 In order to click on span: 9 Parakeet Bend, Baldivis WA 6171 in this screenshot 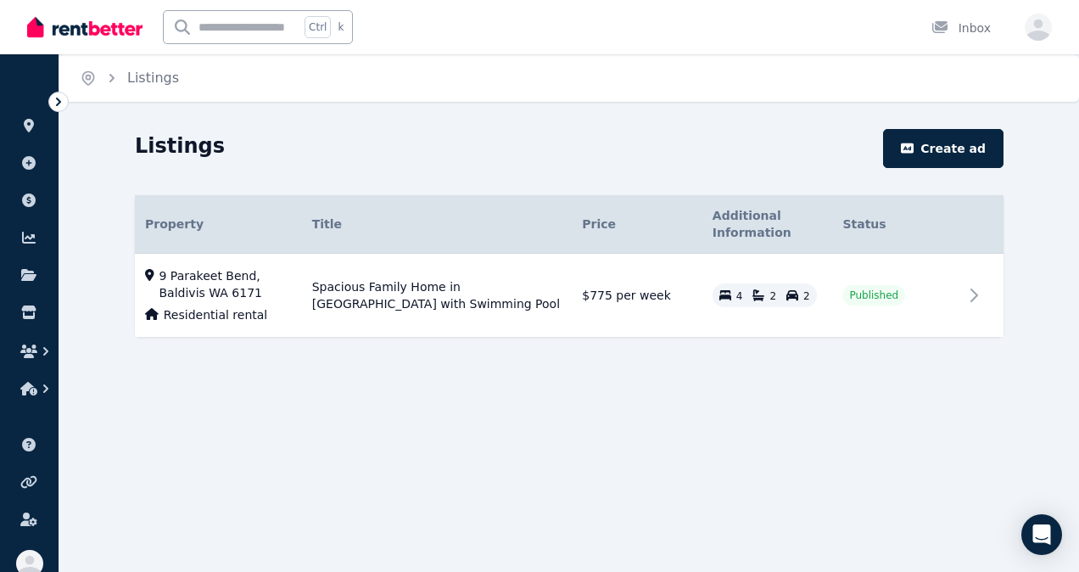, I will do `click(226, 284)`.